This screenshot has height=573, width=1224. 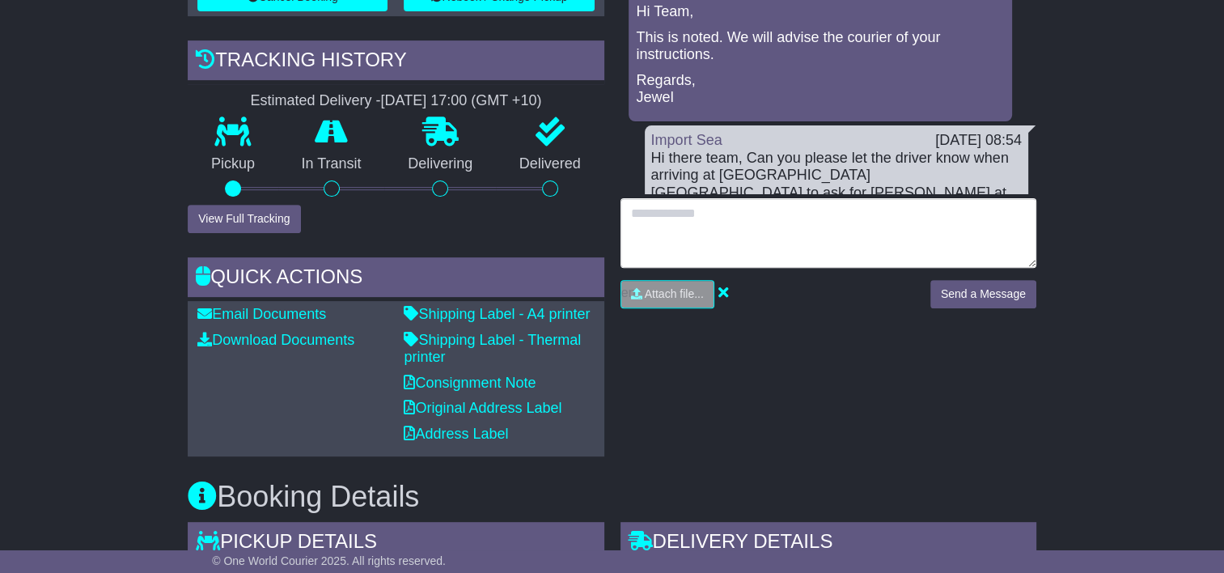 What do you see at coordinates (396, 101) in the screenshot?
I see `div: Estimated Delivery -` at bounding box center [396, 101].